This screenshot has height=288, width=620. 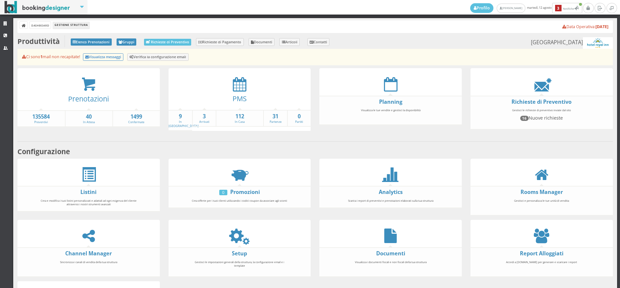 I want to click on a: Prenotazioni, so click(x=89, y=99).